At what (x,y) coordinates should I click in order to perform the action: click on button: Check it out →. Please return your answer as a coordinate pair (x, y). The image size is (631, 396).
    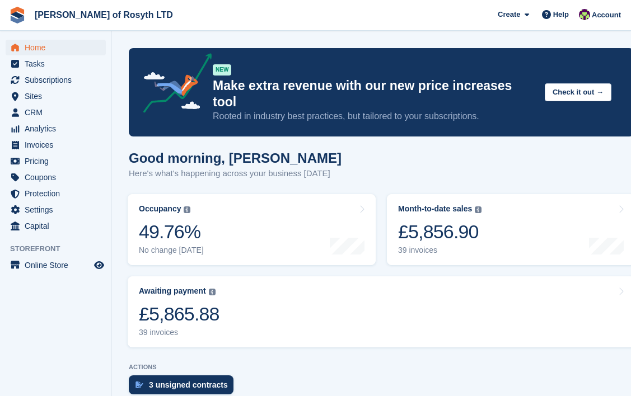
    Looking at the image, I should click on (578, 92).